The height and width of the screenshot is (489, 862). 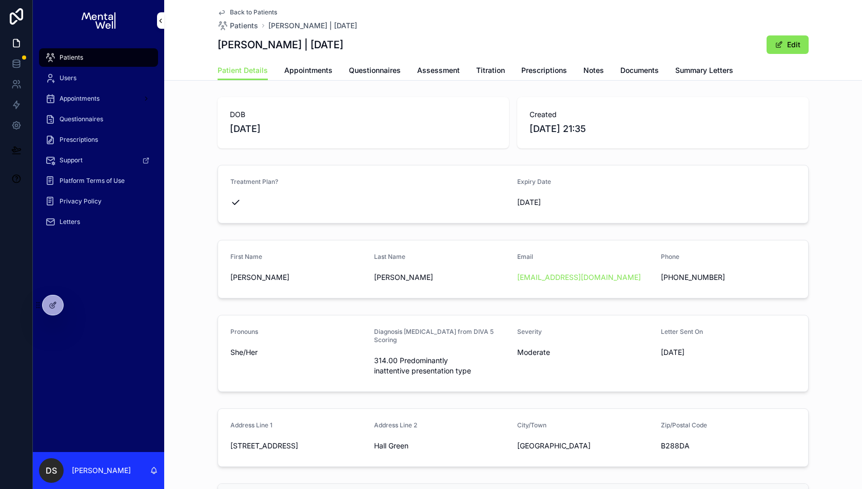 I want to click on img: App logo, so click(x=98, y=21).